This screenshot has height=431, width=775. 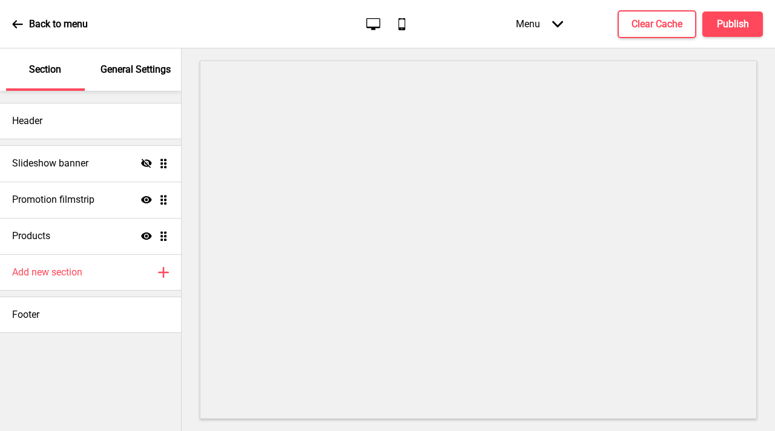 What do you see at coordinates (25, 315) in the screenshot?
I see `h4: Footer` at bounding box center [25, 315].